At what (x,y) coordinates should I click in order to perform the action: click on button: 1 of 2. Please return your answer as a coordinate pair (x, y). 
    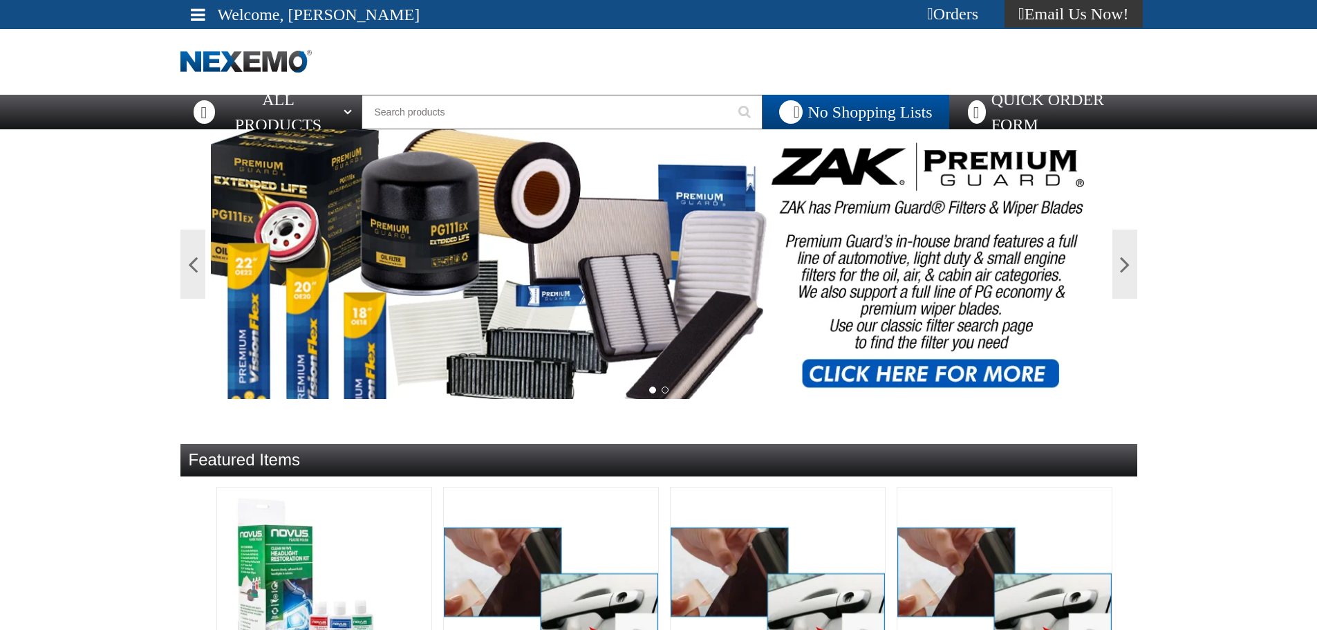
    Looking at the image, I should click on (653, 390).